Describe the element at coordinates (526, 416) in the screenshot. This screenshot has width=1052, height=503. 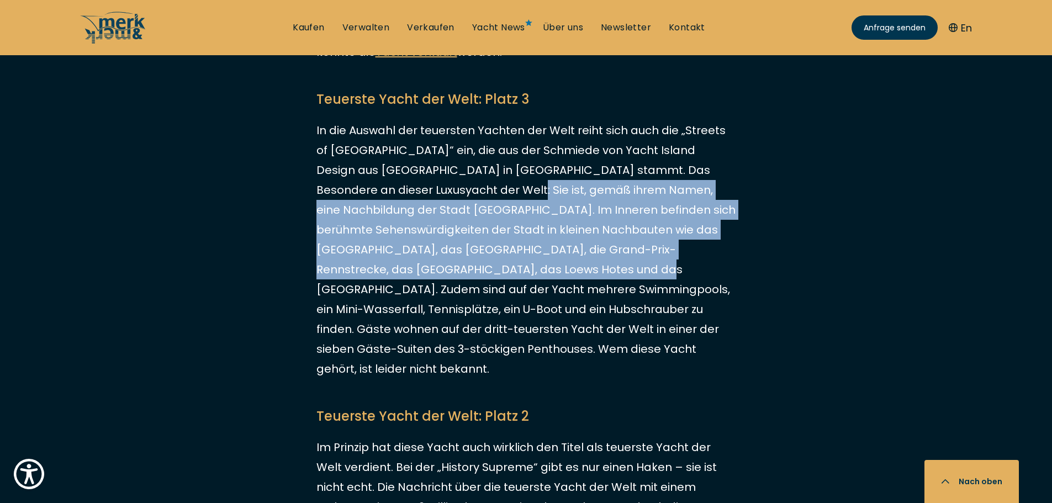
I see `h2: Teuerste Yacht der Welt: Platz 2` at that location.